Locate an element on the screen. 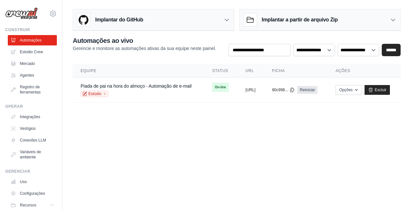 The image size is (411, 211). a: Estúdio is located at coordinates (95, 94).